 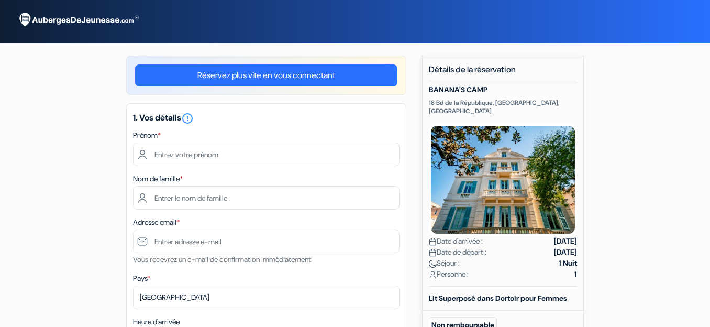 What do you see at coordinates (444, 263) in the screenshot?
I see `span: Séjour :` at bounding box center [444, 263].